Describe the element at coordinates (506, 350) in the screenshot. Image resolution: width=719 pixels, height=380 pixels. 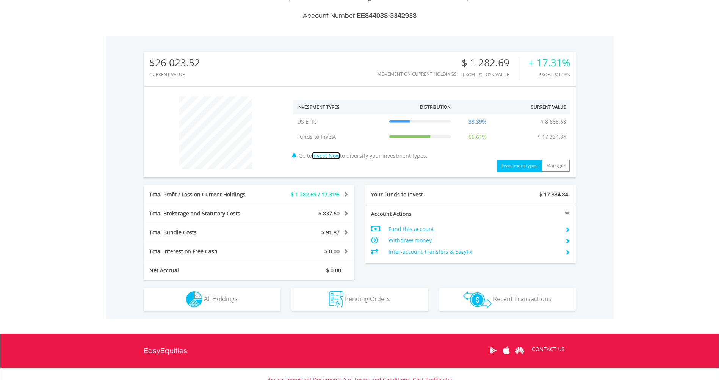
I see `a: Apple` at that location.